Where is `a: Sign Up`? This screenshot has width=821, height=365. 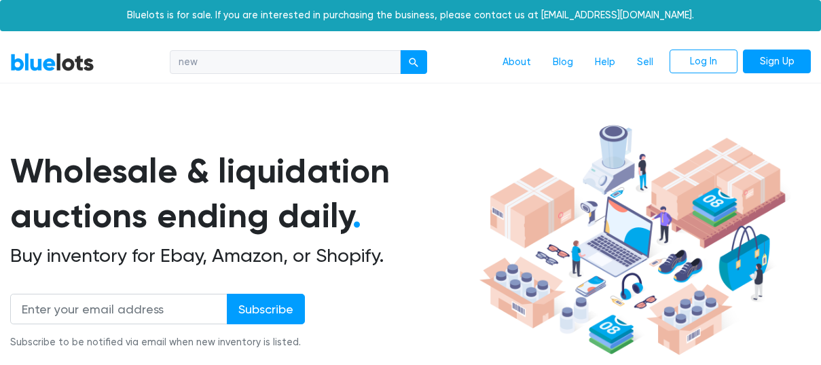
a: Sign Up is located at coordinates (776, 62).